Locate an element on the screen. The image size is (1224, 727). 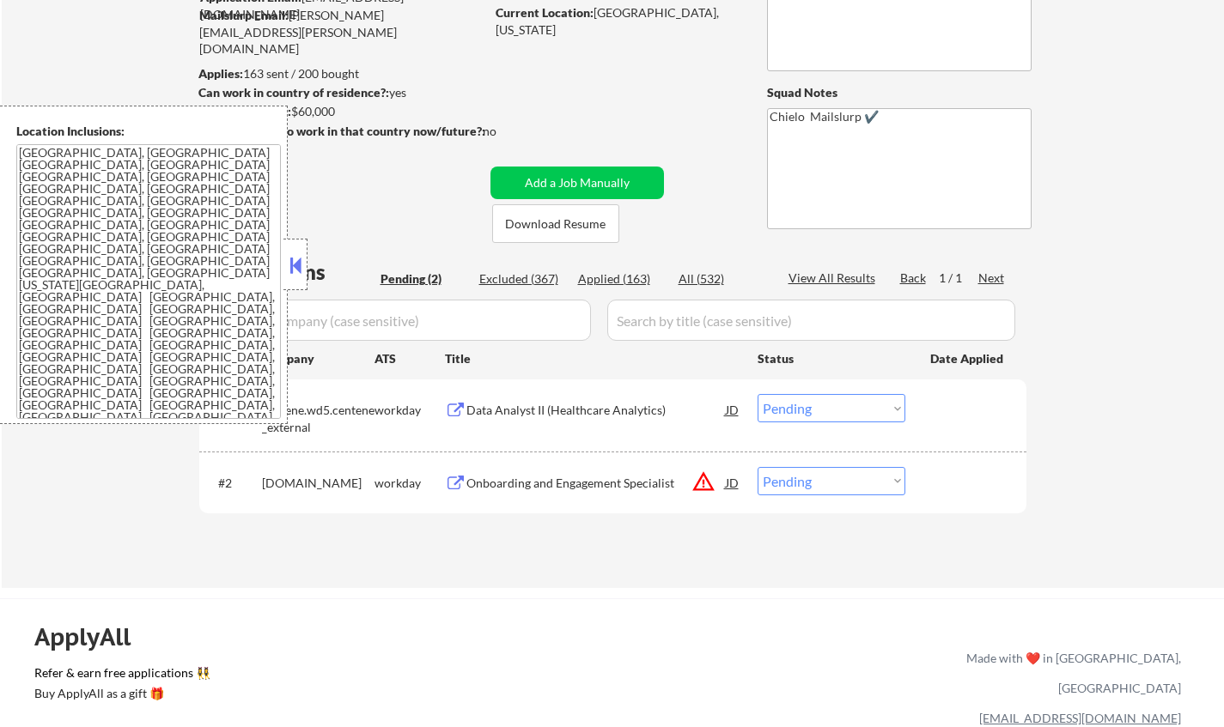
div: yes is located at coordinates (338, 93).